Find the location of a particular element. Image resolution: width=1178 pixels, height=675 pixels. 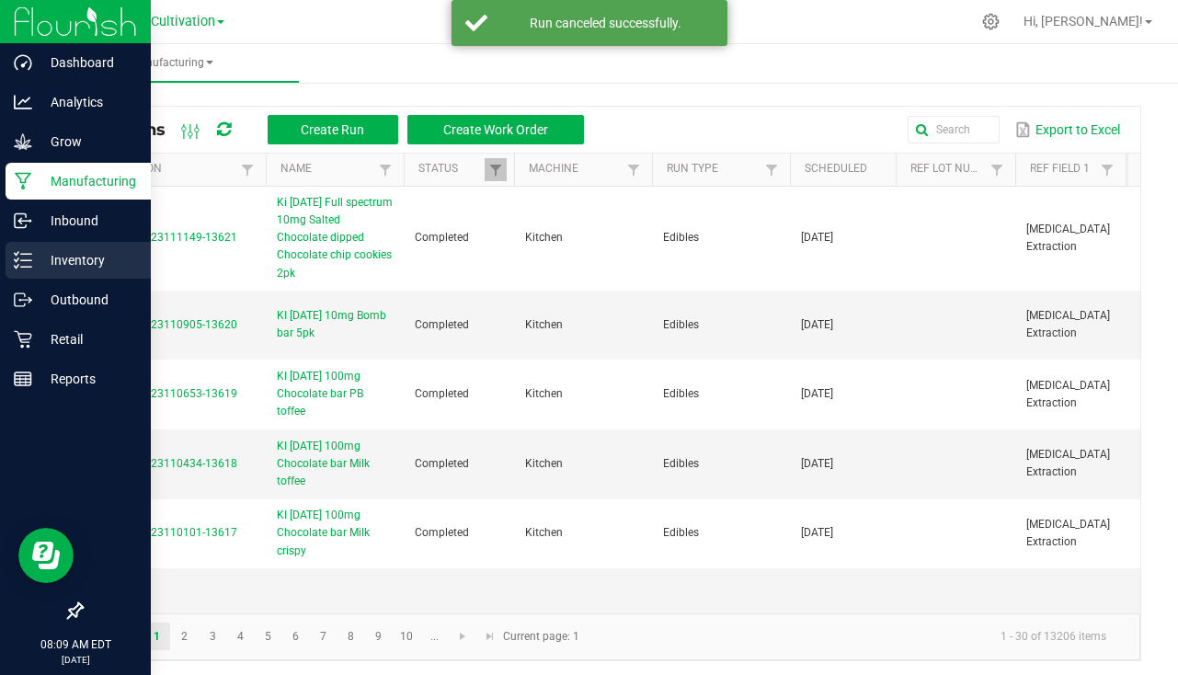

kendo-pager-info: 1 - 30 of 13206 items is located at coordinates (855, 636).